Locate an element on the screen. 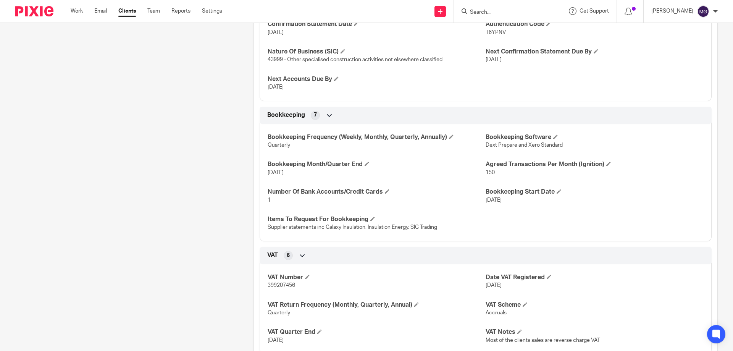 This screenshot has height=351, width=733. span: Bookkeeping is located at coordinates (286, 115).